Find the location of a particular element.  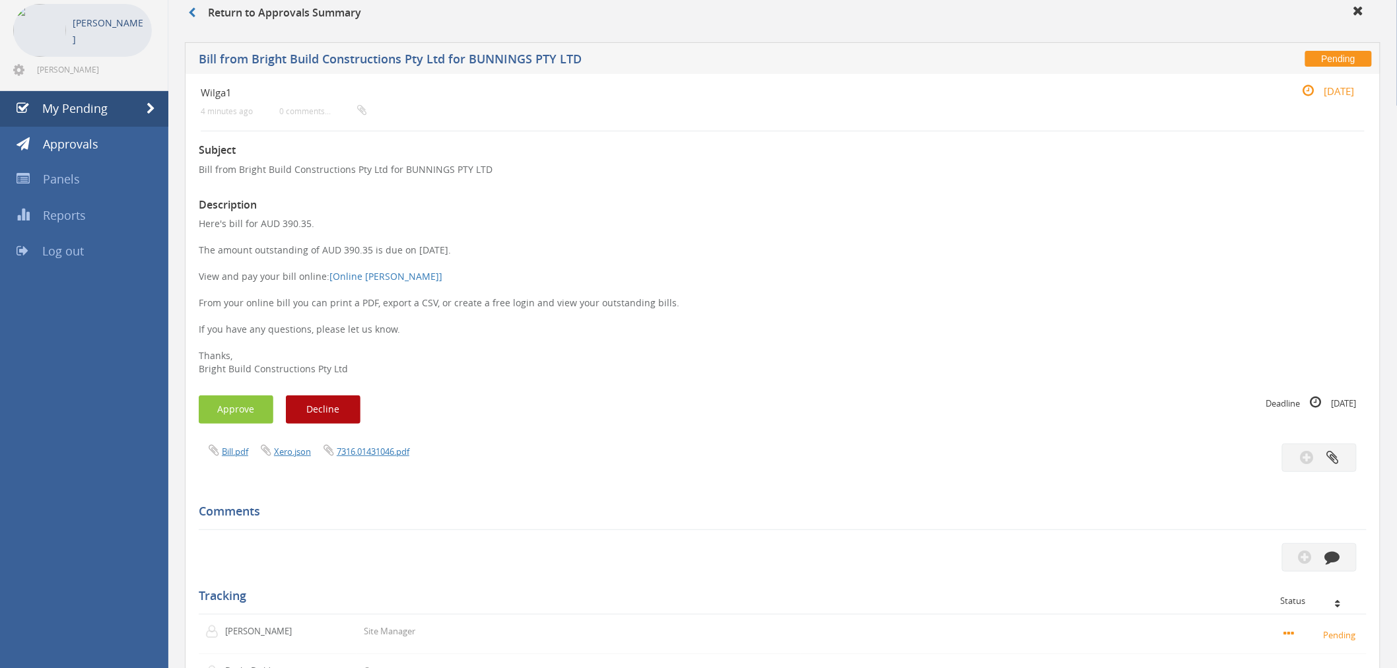

button: Decline is located at coordinates (323, 409).